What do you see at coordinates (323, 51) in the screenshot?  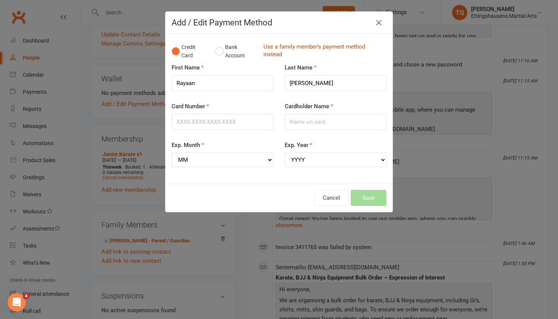 I see `a: Use a family member's payment method instead` at bounding box center [323, 51].